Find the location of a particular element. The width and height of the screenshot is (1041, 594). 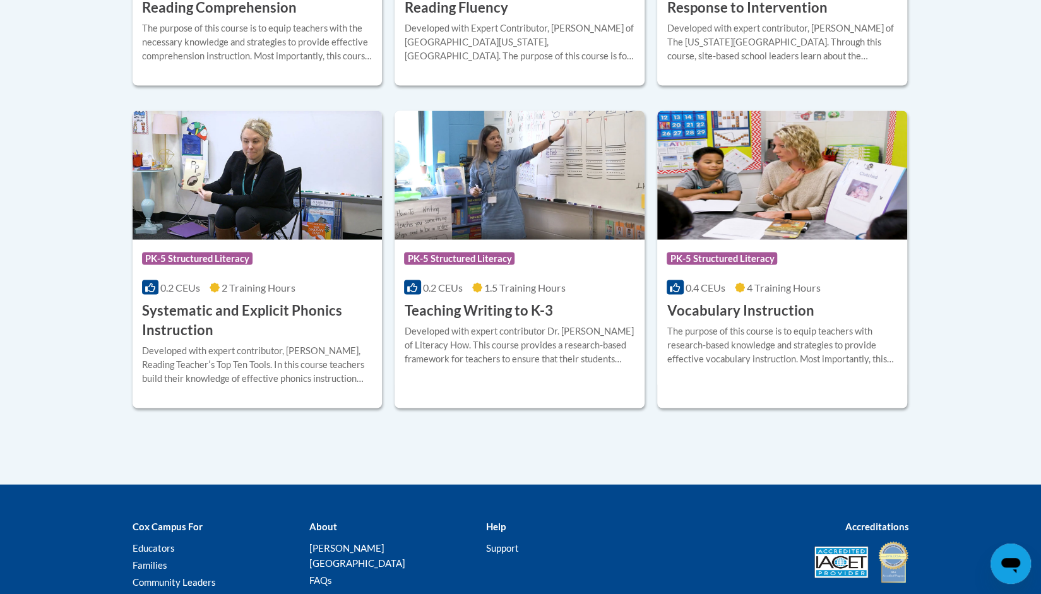

b: Accreditations is located at coordinates (877, 526).